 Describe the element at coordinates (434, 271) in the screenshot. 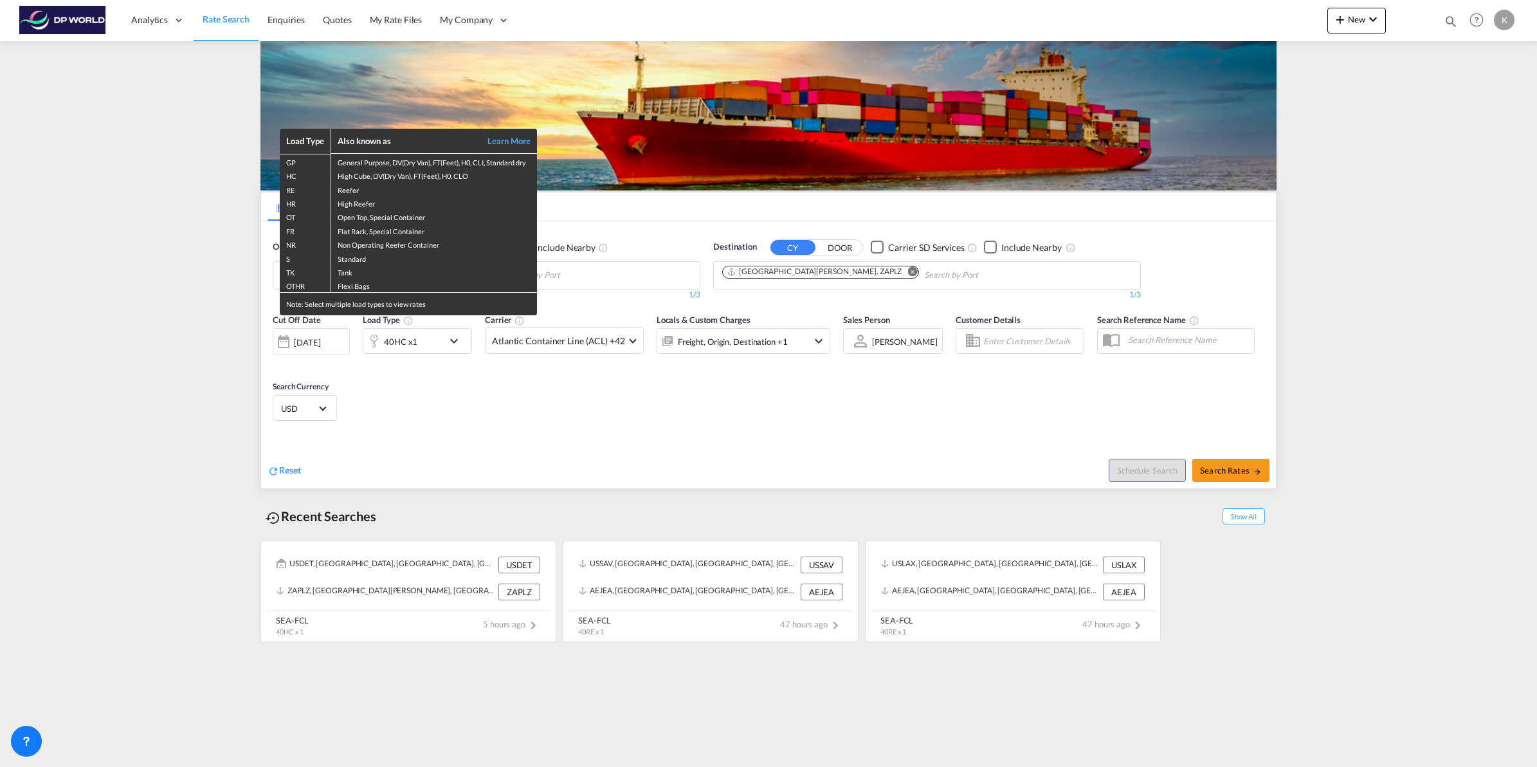

I see `td: Tank` at that location.